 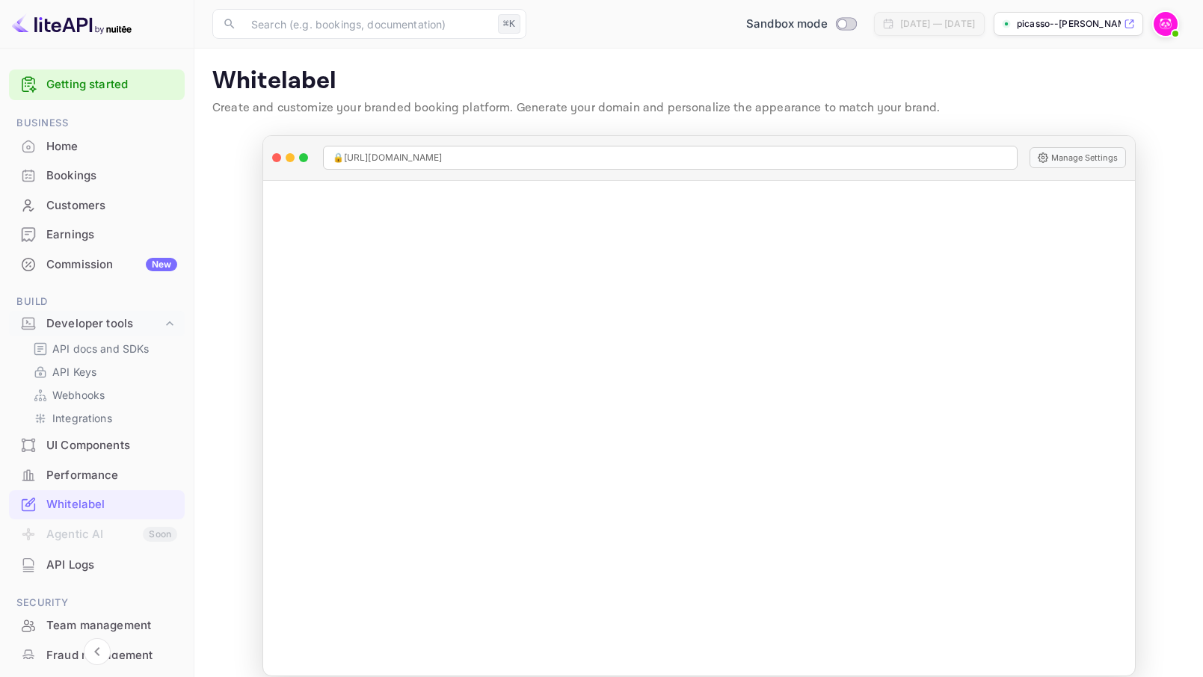 I want to click on a: Home, so click(x=96, y=146).